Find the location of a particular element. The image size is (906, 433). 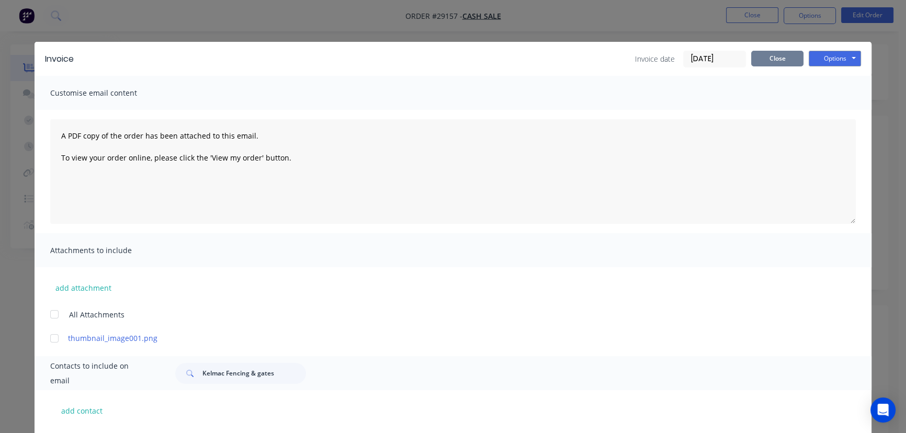

span: Attachments to include is located at coordinates (108, 251).